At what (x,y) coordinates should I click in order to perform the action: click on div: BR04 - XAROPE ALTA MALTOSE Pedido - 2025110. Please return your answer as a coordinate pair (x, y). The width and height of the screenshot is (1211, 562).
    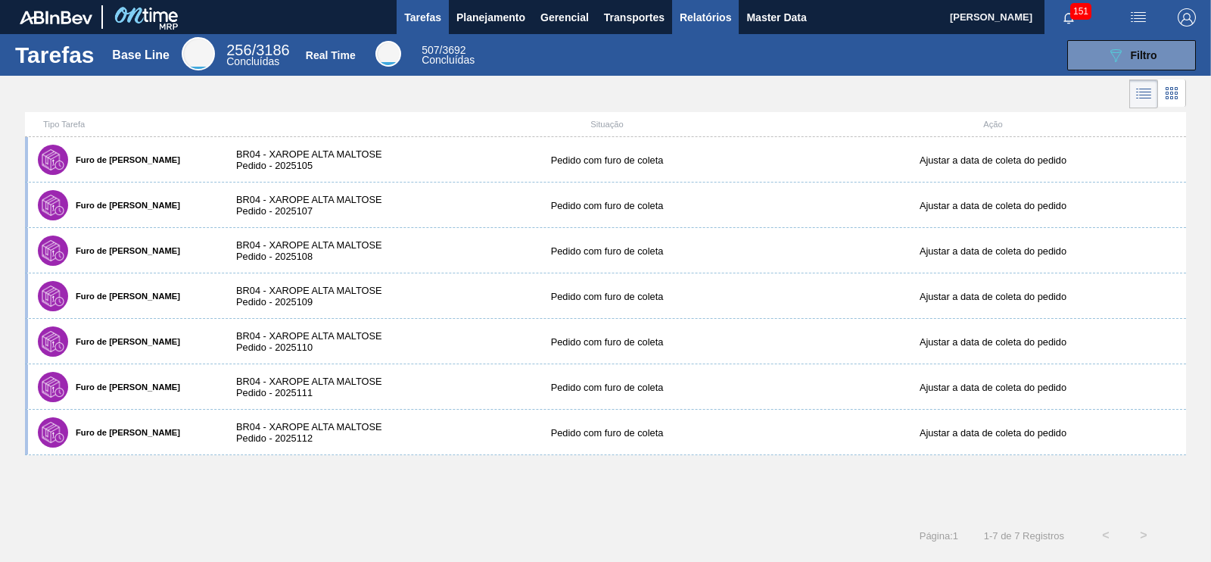
    Looking at the image, I should click on (317, 341).